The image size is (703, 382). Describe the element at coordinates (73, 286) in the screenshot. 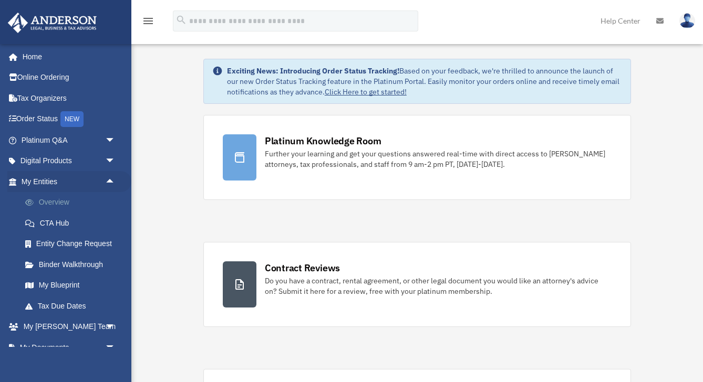

I see `a: My Blueprint` at that location.